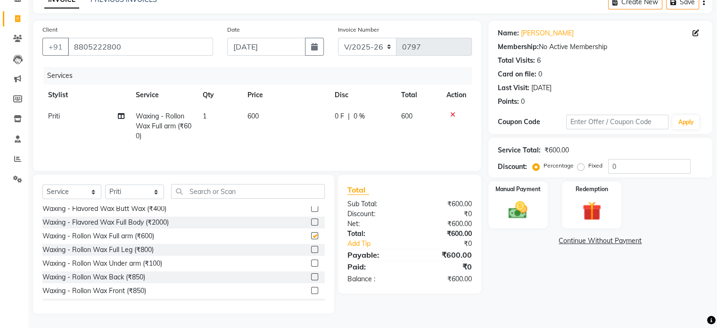 Image resolution: width=717 pixels, height=328 pixels. Describe the element at coordinates (98, 236) in the screenshot. I see `div: Waxing - Rollon Wax Full arm (₹600)` at that location.